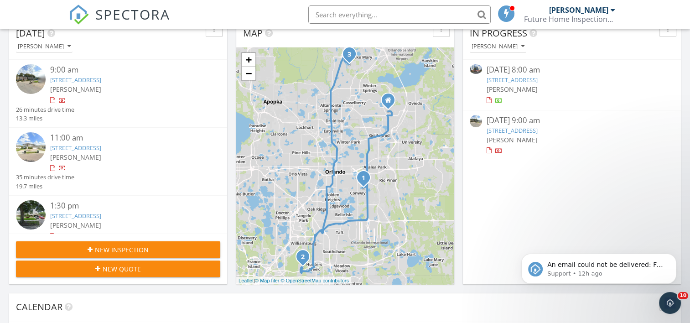 Image resolution: width=690 pixels, height=323 pixels. What do you see at coordinates (267, 280) in the screenshot?
I see `a: © MapTiler` at bounding box center [267, 280].